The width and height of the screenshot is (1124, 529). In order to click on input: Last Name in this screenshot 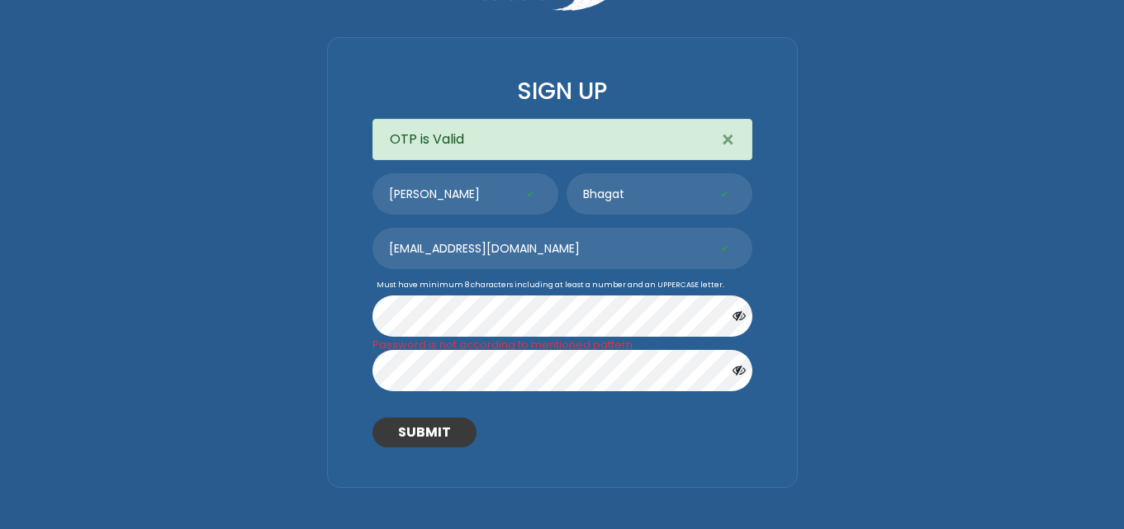, I will do `click(659, 194)`.